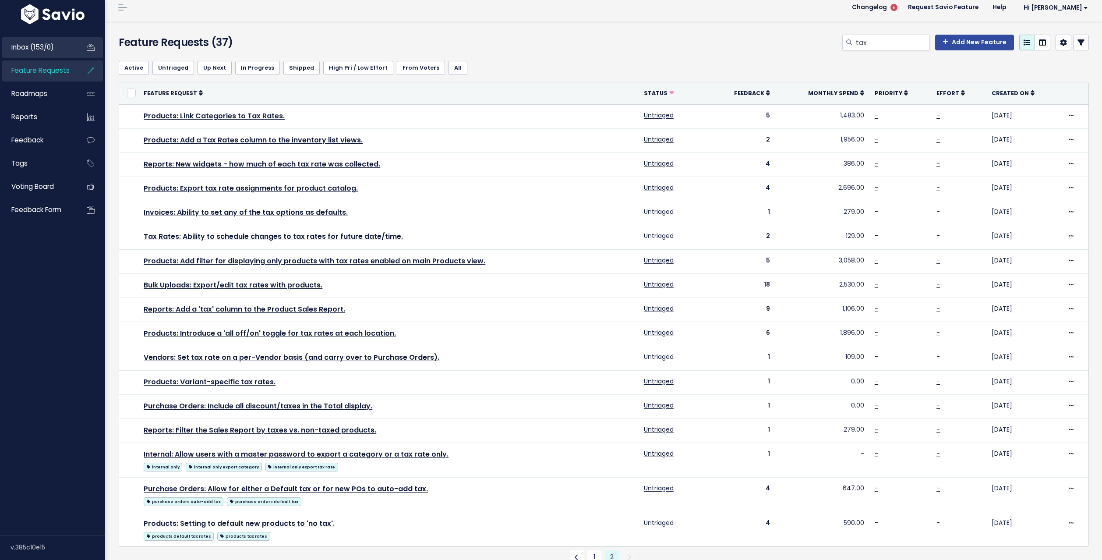 Image resolution: width=1102 pixels, height=560 pixels. Describe the element at coordinates (822, 140) in the screenshot. I see `td: 1,956.00` at that location.